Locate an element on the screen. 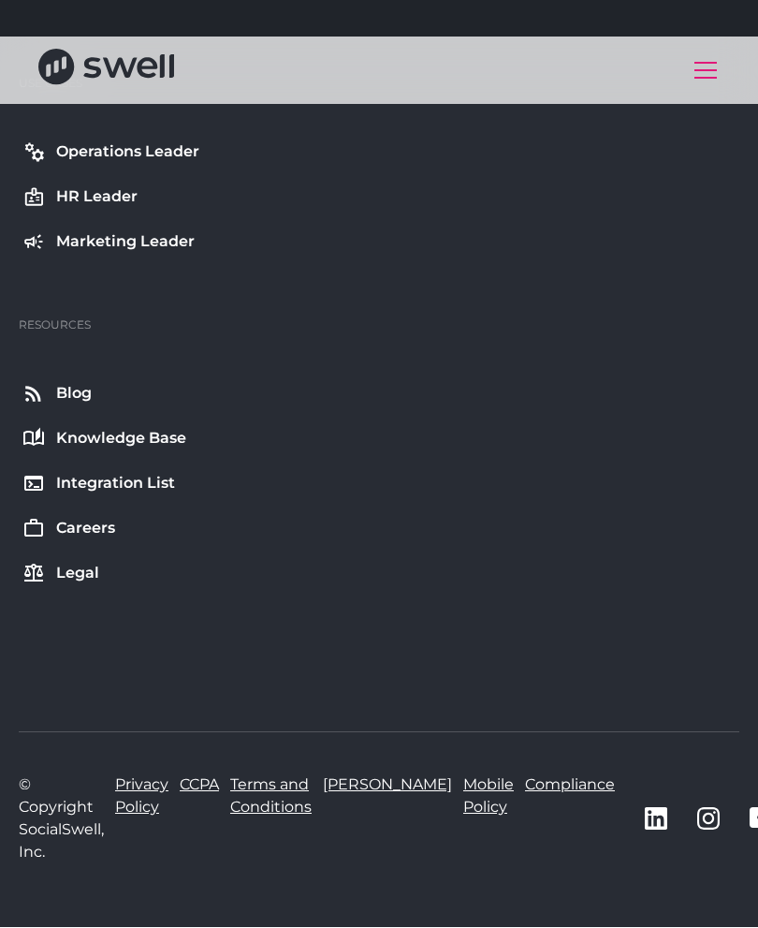 The image size is (758, 928). a: HR Leader is located at coordinates (110, 198).